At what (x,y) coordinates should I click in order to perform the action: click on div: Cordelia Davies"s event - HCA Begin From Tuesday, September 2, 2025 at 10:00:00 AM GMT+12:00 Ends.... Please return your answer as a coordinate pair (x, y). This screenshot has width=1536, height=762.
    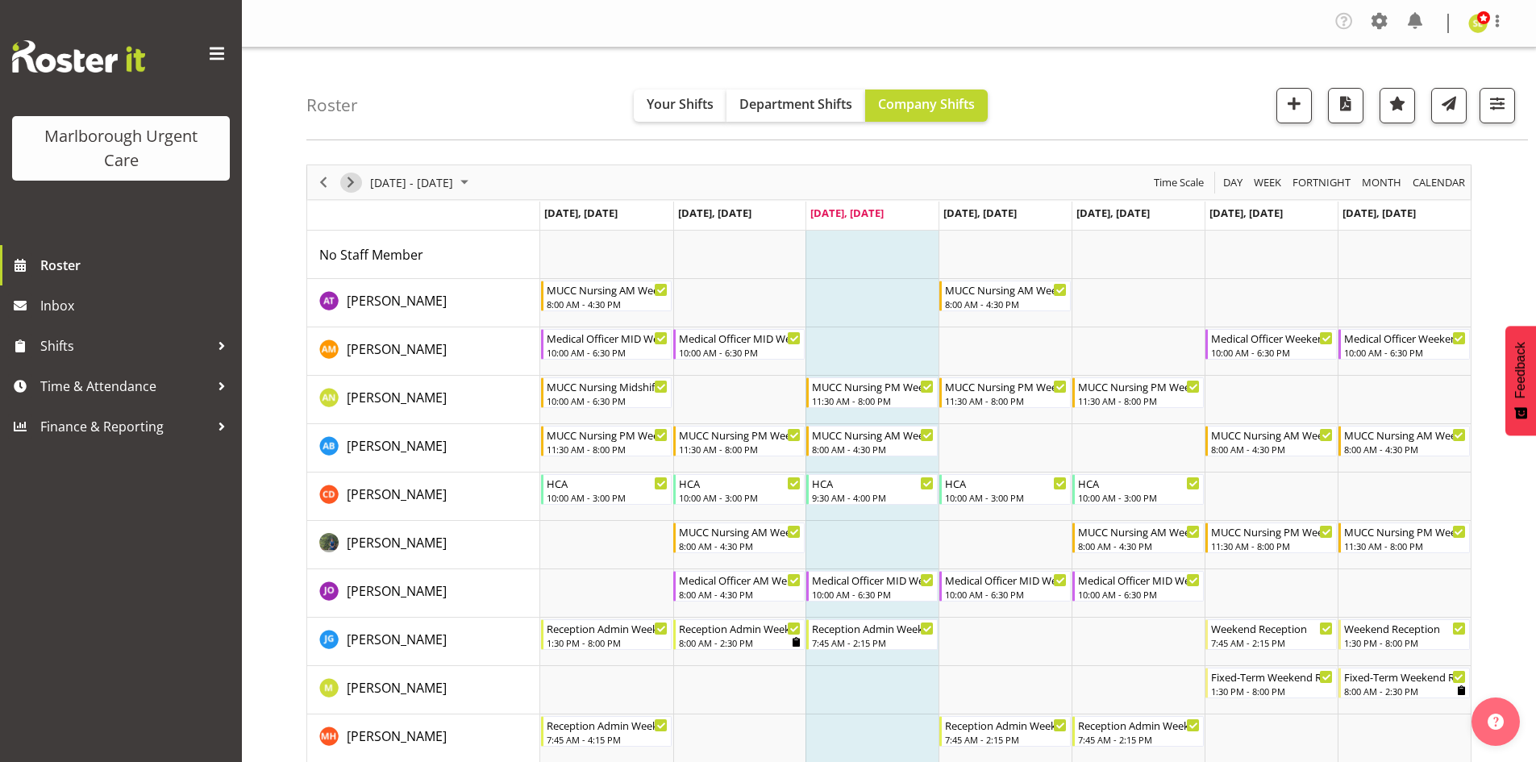
    Looking at the image, I should click on (739, 490).